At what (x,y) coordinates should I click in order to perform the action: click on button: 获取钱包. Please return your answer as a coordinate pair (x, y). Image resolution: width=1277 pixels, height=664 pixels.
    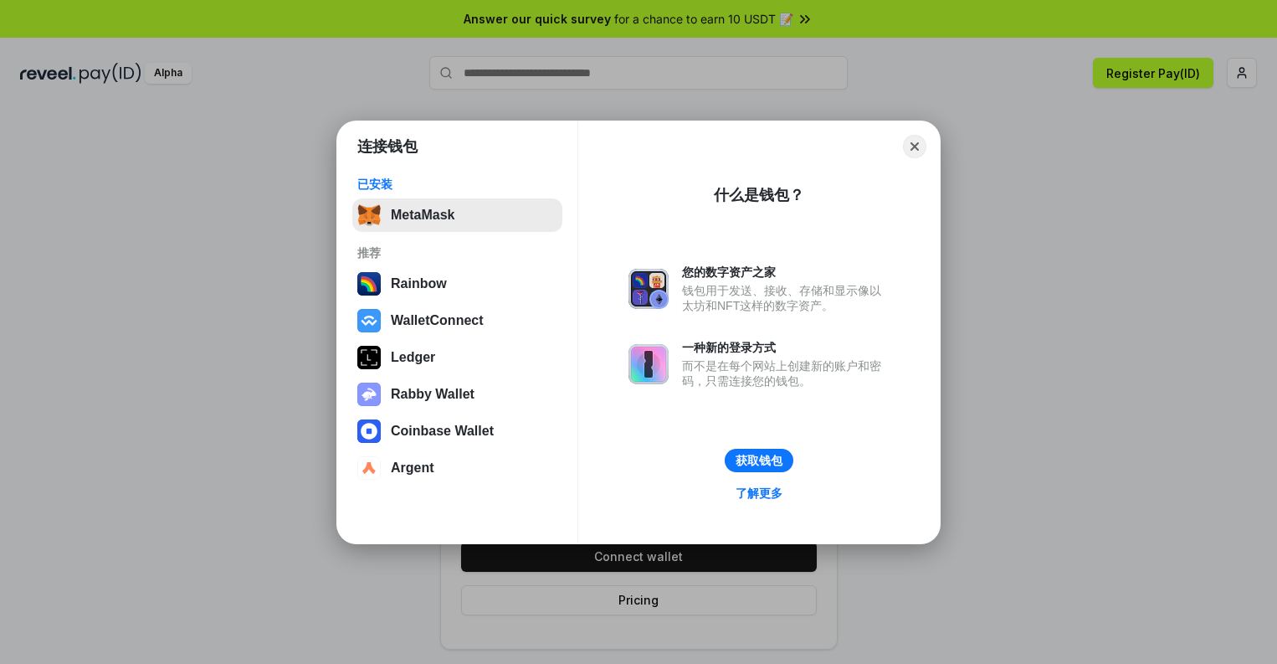
    Looking at the image, I should click on (759, 460).